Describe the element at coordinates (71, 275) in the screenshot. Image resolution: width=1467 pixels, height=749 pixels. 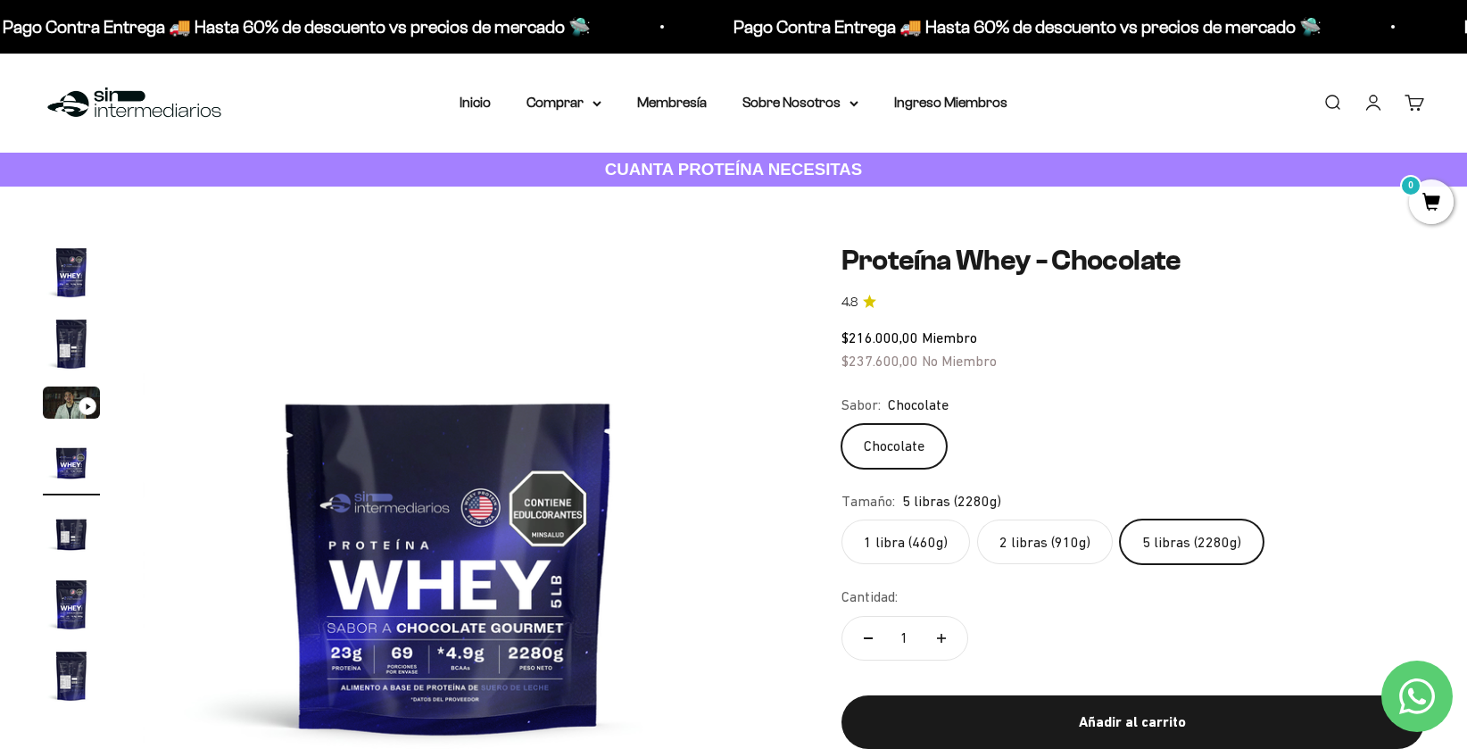
I see `button: Ir al artículo 1` at that location.